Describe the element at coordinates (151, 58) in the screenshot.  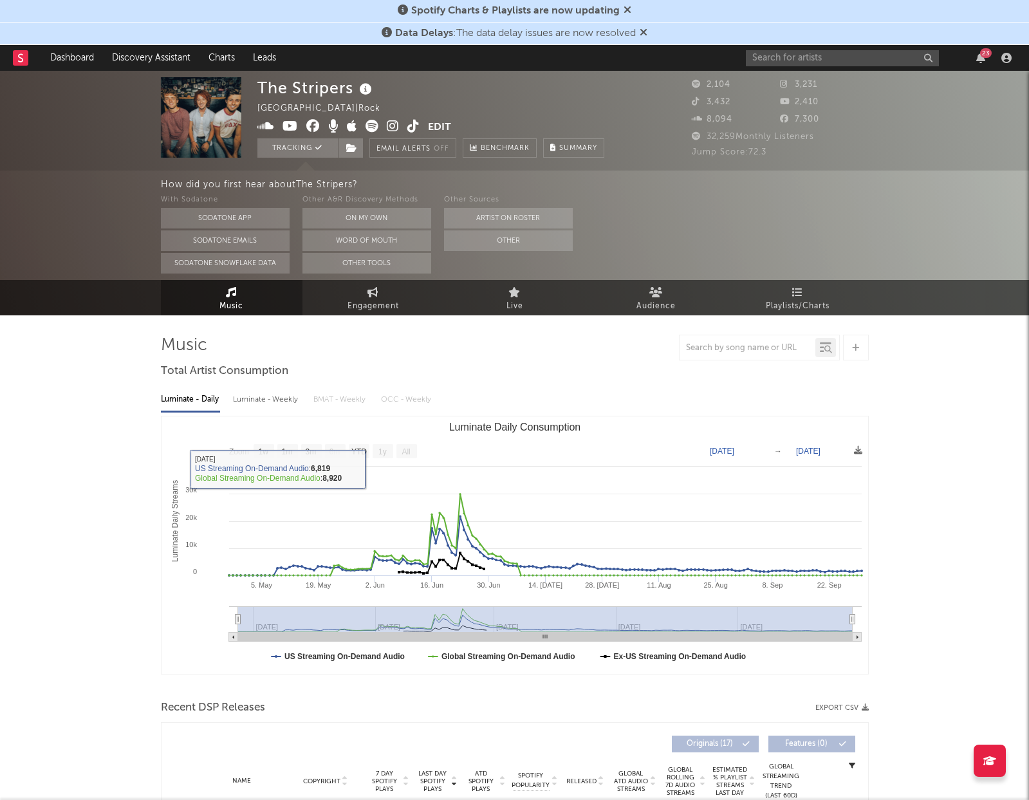
I see `a: Discovery Assistant` at that location.